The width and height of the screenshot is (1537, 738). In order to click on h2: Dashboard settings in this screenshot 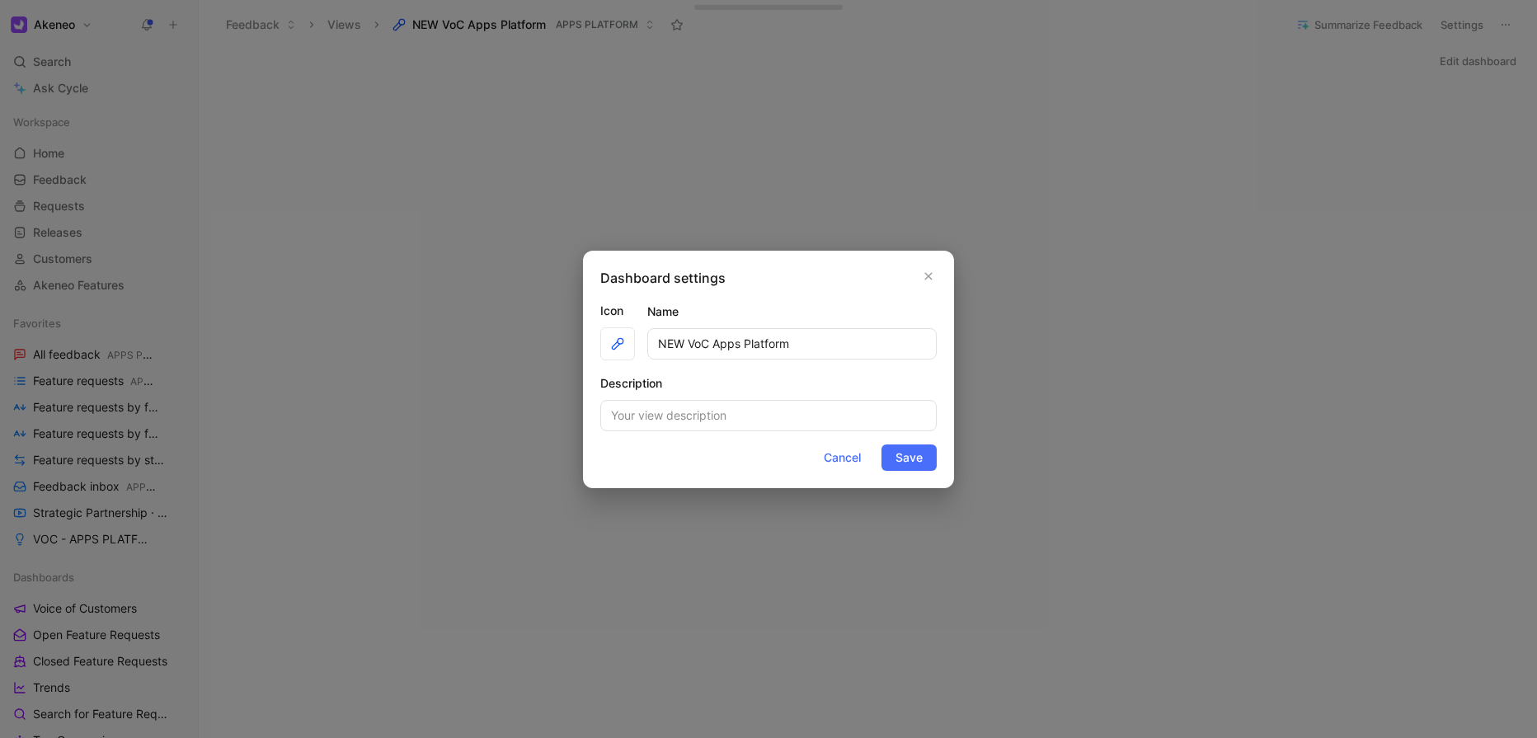, I will do `click(663, 278)`.